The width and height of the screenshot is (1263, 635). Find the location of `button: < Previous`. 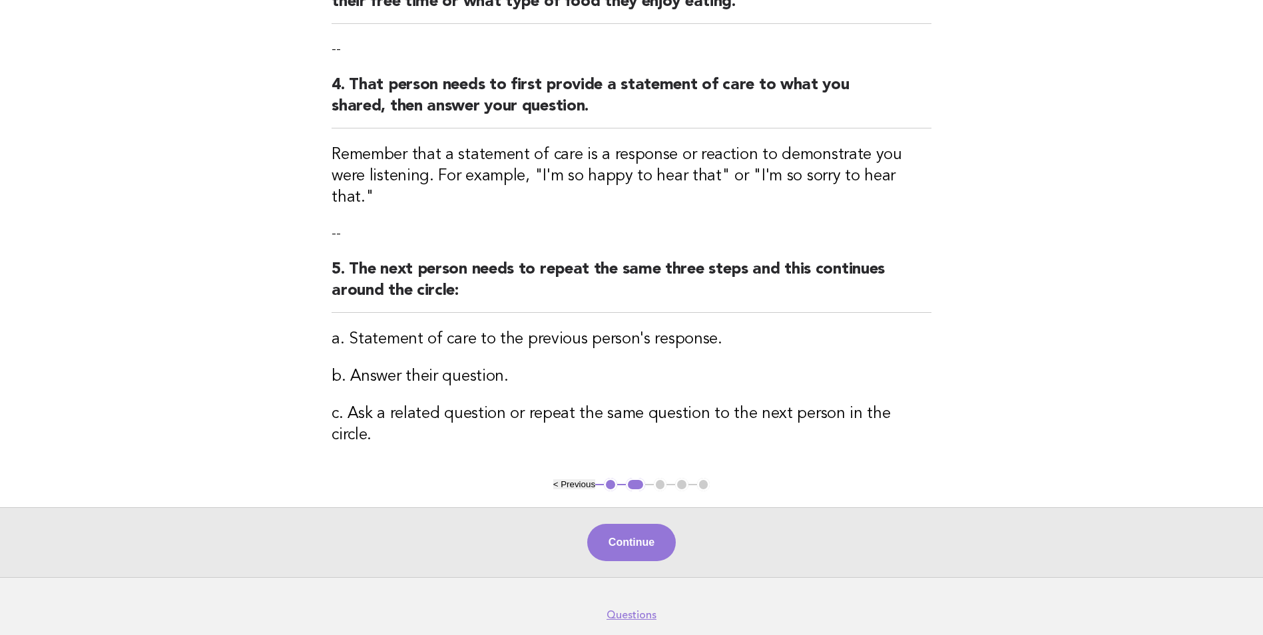

button: < Previous is located at coordinates (574, 484).